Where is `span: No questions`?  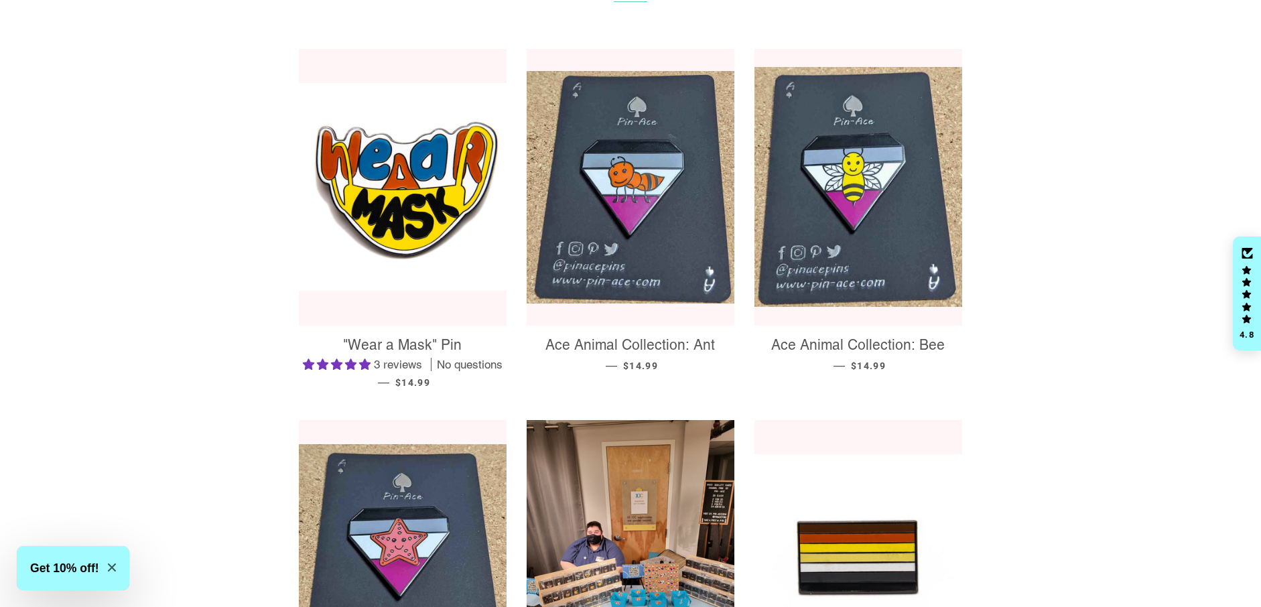 span: No questions is located at coordinates (470, 365).